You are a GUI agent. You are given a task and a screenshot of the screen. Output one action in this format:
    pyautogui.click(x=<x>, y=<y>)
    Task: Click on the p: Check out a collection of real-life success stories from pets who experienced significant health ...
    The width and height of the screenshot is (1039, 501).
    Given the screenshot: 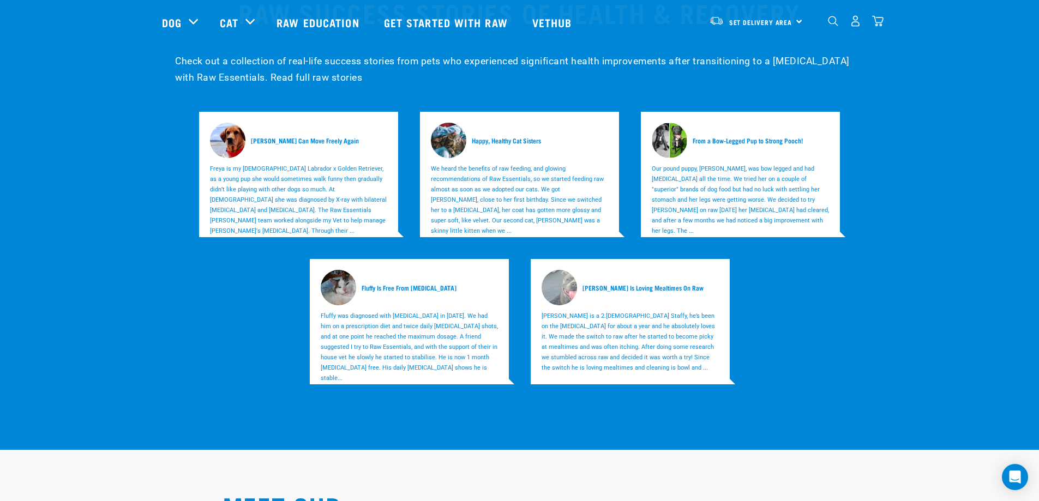 What is the action you would take?
    pyautogui.click(x=519, y=69)
    